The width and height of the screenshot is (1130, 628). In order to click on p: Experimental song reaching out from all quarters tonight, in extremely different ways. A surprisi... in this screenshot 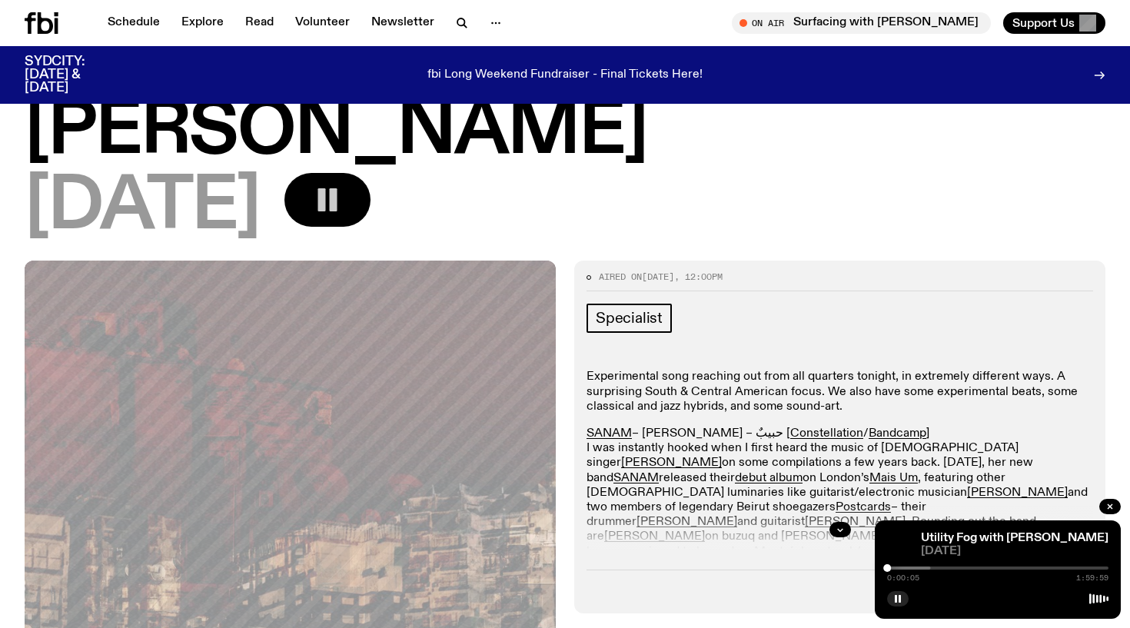, I will do `click(840, 392)`.